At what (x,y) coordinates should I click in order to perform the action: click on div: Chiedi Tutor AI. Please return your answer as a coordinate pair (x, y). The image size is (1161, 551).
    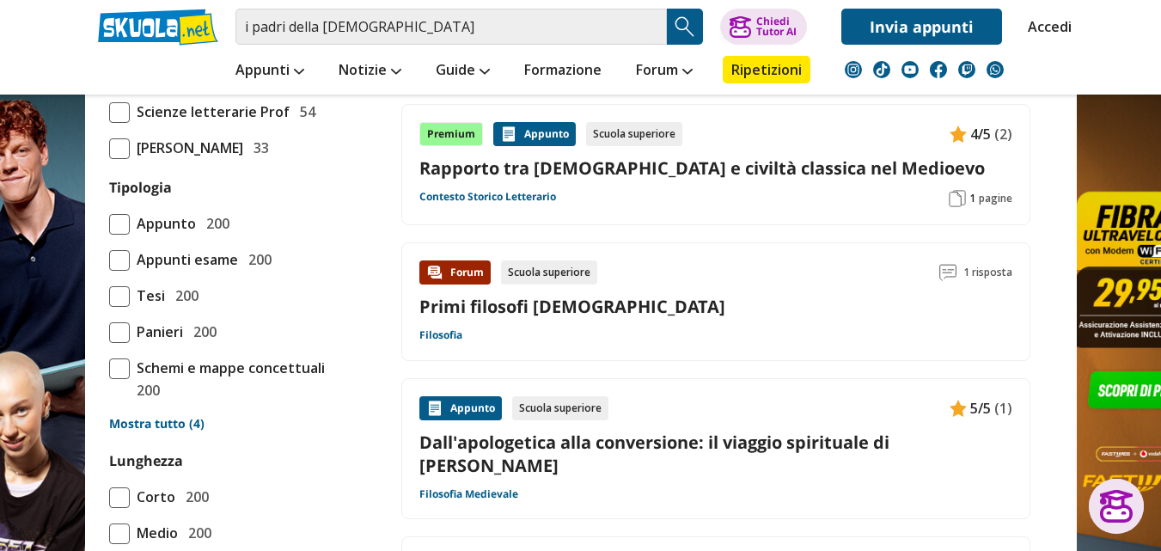
    Looking at the image, I should click on (776, 27).